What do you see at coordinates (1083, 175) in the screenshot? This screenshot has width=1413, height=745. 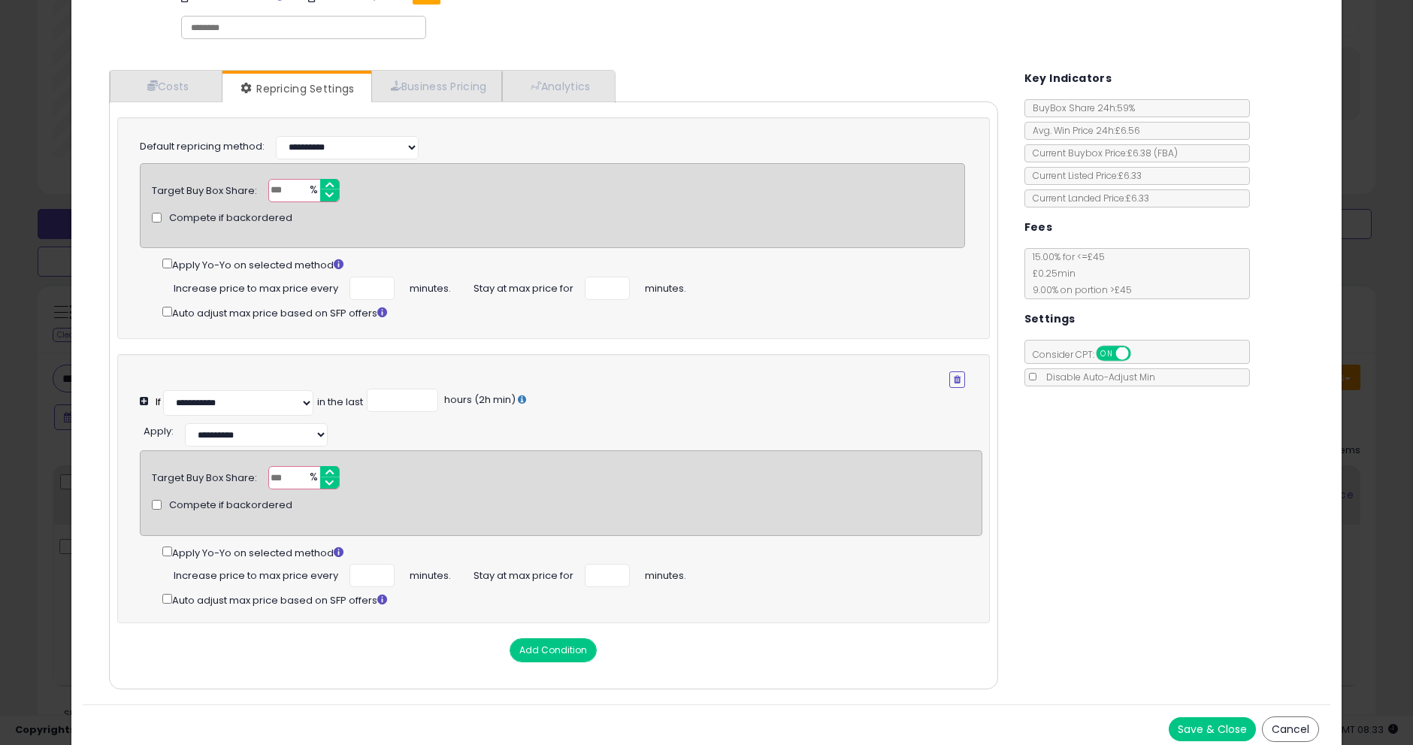 I see `span: Current Listed Price: £6.33` at bounding box center [1083, 175].